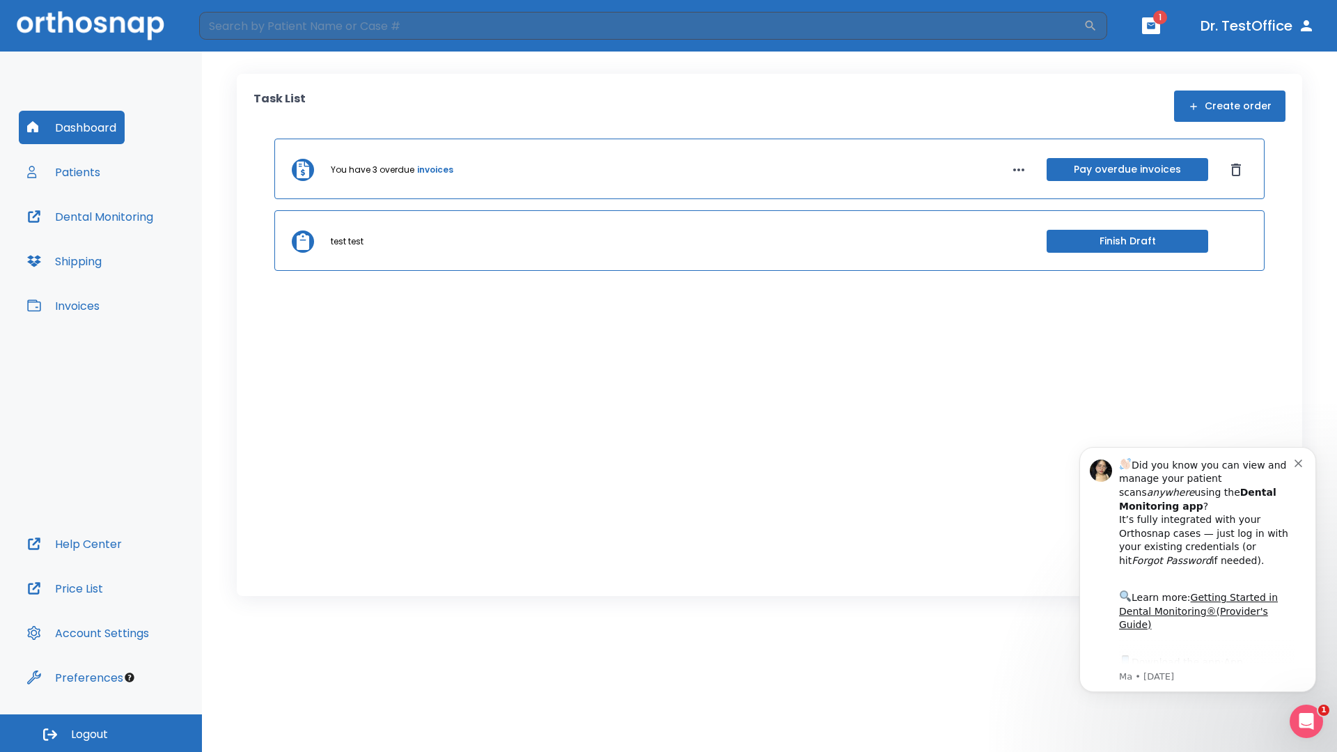 Image resolution: width=1337 pixels, height=752 pixels. What do you see at coordinates (63, 306) in the screenshot?
I see `button: Invoices` at bounding box center [63, 306].